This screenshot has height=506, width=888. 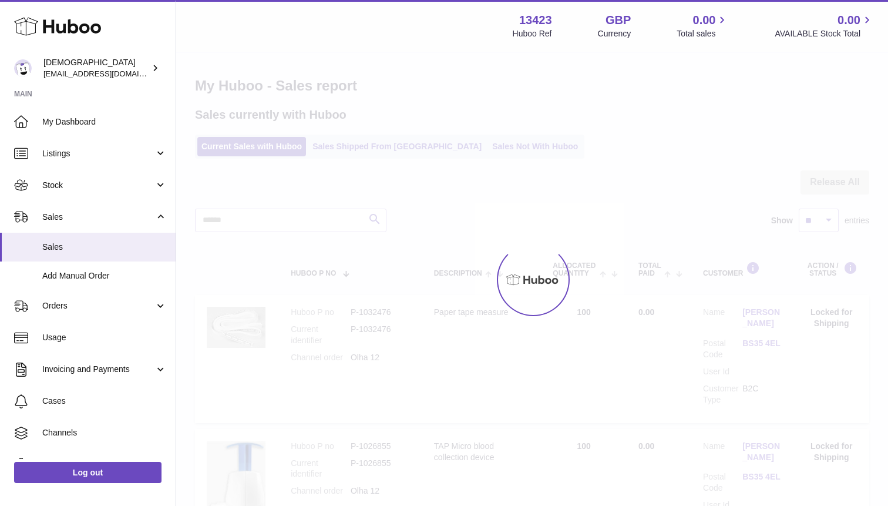 I want to click on span: Invoicing and Payments, so click(x=98, y=369).